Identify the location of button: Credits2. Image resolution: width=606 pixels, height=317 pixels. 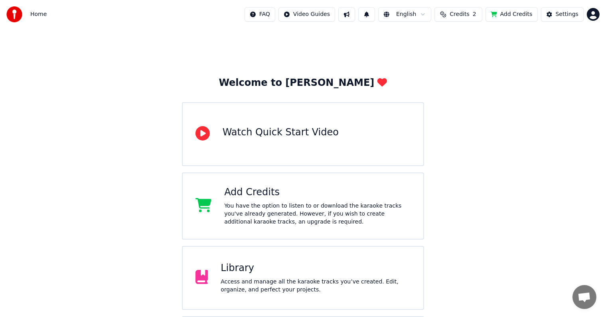
(458, 14).